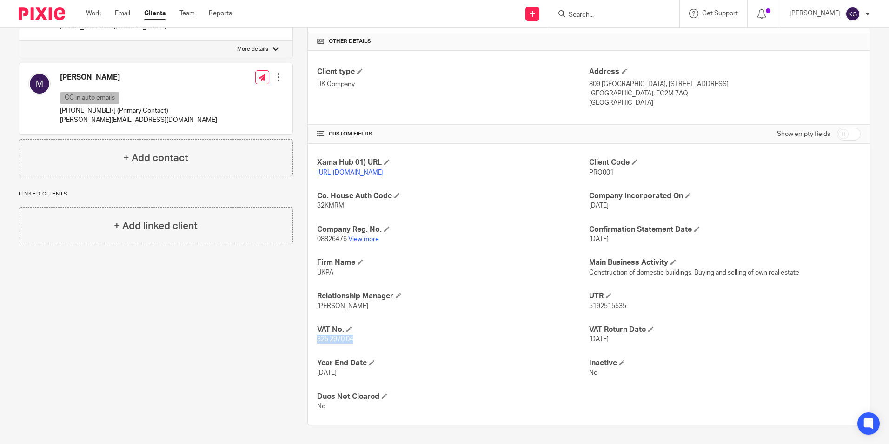  What do you see at coordinates (156, 226) in the screenshot?
I see `h4: + Add linked client` at bounding box center [156, 226].